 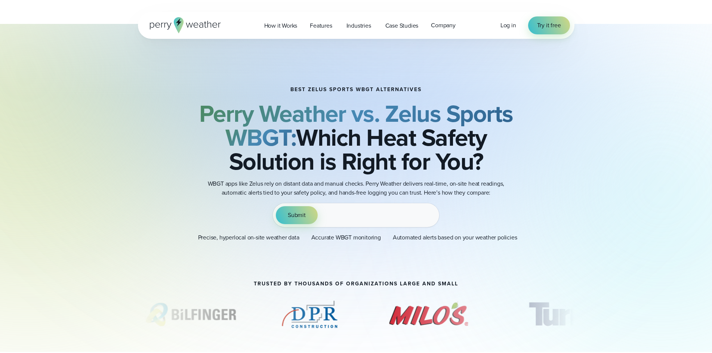 I want to click on b: Perry Weather vs. Zelus Sports WBGT:, so click(x=356, y=126).